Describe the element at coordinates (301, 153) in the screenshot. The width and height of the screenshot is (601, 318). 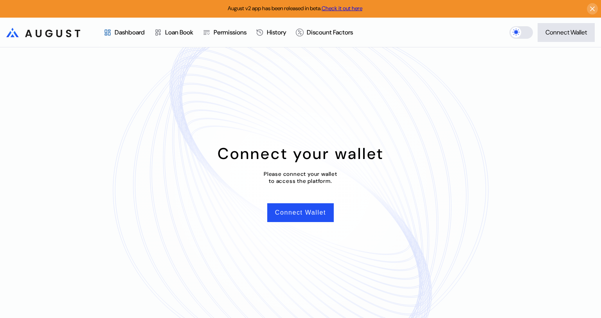
I see `div: Connect your wallet` at that location.